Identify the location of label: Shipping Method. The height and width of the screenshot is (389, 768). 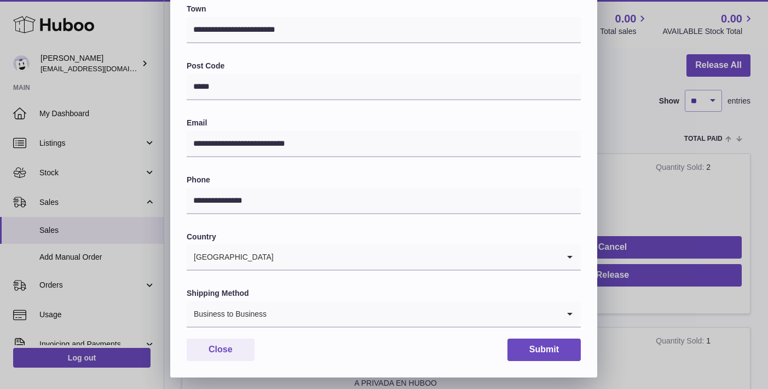
(384, 293).